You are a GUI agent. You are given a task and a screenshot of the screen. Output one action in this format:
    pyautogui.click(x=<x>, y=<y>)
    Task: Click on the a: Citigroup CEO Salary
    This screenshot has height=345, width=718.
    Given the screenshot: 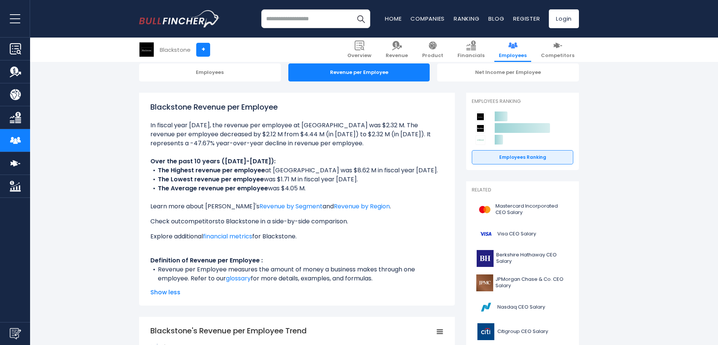 What is the action you would take?
    pyautogui.click(x=522, y=332)
    